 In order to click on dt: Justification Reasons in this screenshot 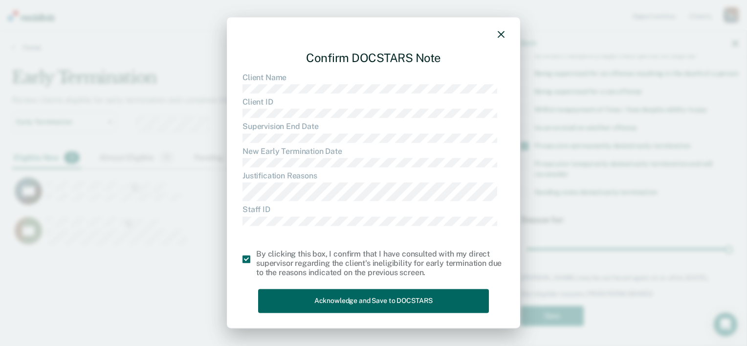, I will do `click(373, 175)`.